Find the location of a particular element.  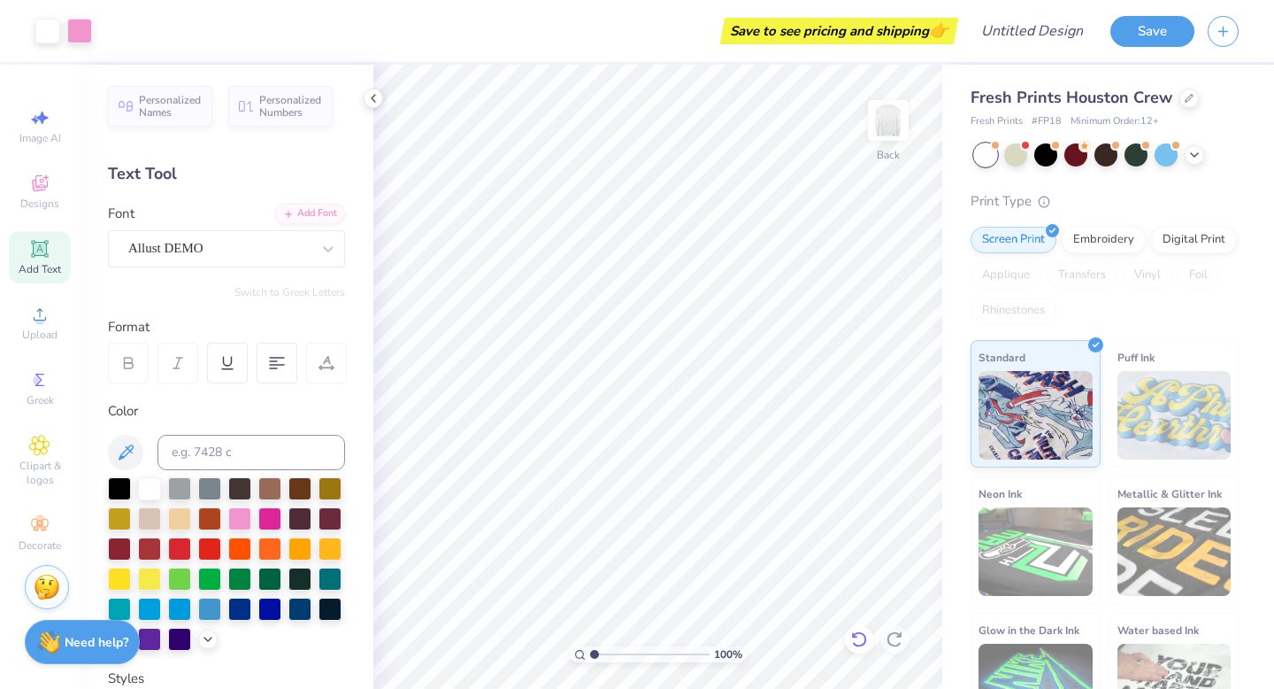

button: Switch to Greek Letters is located at coordinates (289, 292).